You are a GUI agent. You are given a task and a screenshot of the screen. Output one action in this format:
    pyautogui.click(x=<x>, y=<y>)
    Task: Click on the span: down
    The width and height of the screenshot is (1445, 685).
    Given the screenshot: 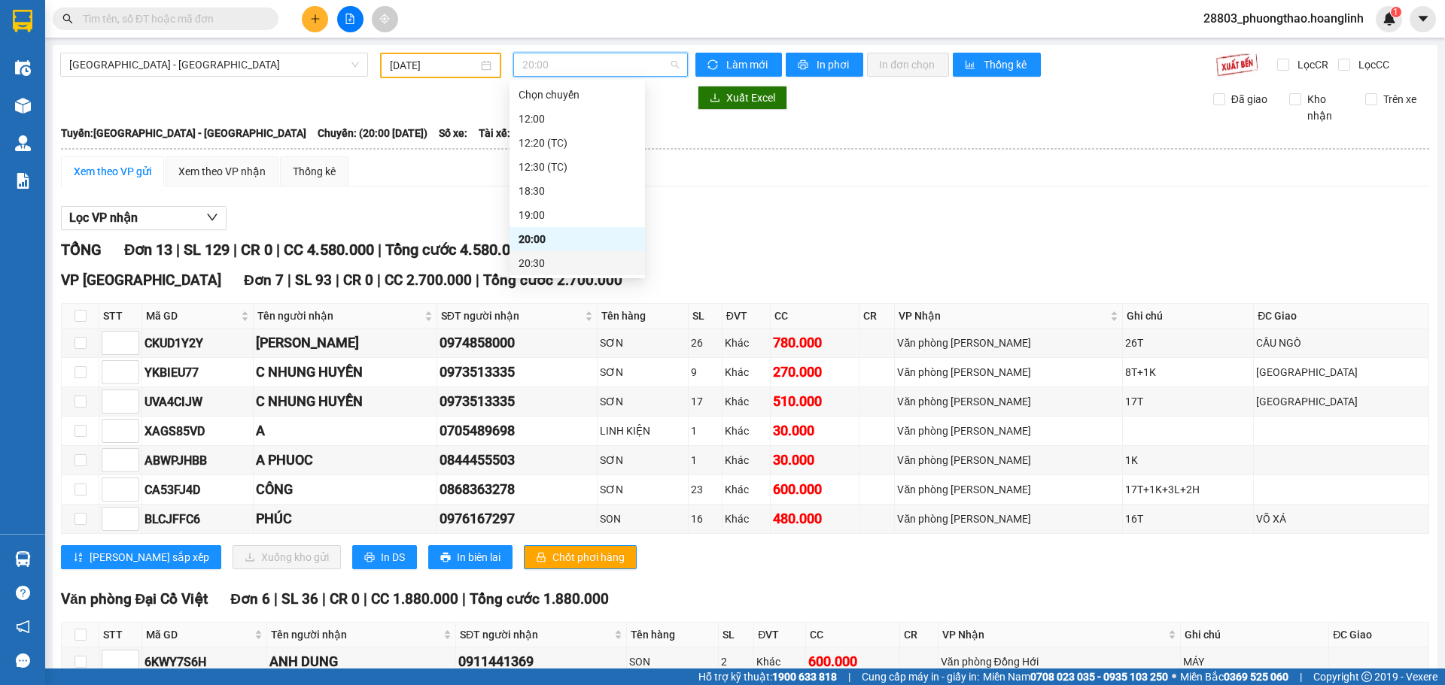 What is the action you would take?
    pyautogui.click(x=212, y=217)
    